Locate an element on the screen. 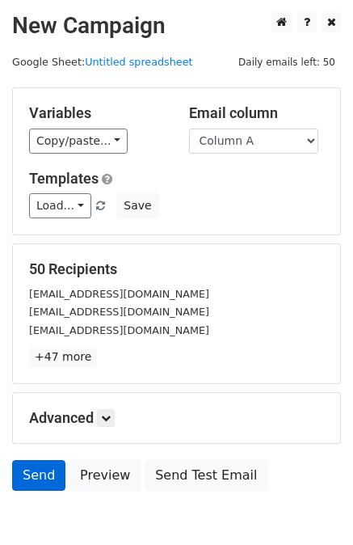 Image resolution: width=353 pixels, height=545 pixels. h5: Advanced is located at coordinates (176, 418).